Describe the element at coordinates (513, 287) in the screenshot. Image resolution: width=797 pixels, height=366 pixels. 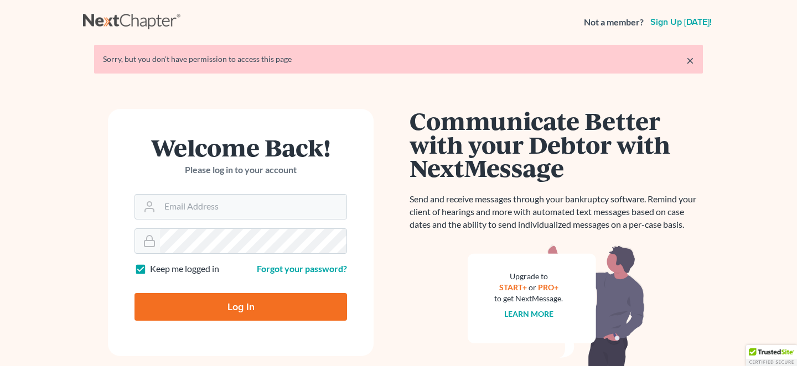
I see `a: START+` at that location.